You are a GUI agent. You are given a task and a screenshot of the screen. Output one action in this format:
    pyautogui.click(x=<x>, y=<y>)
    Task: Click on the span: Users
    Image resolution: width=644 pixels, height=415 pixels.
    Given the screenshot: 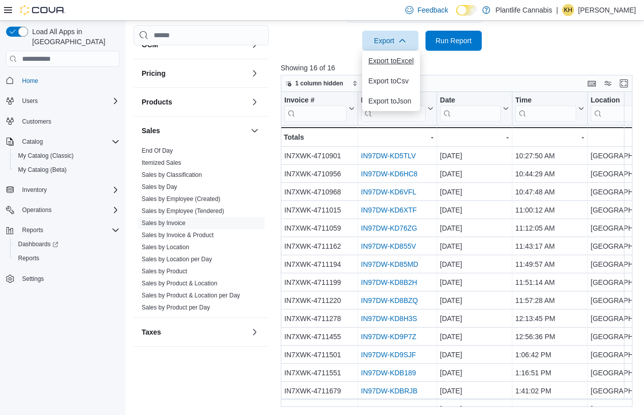 What is the action you would take?
    pyautogui.click(x=30, y=101)
    